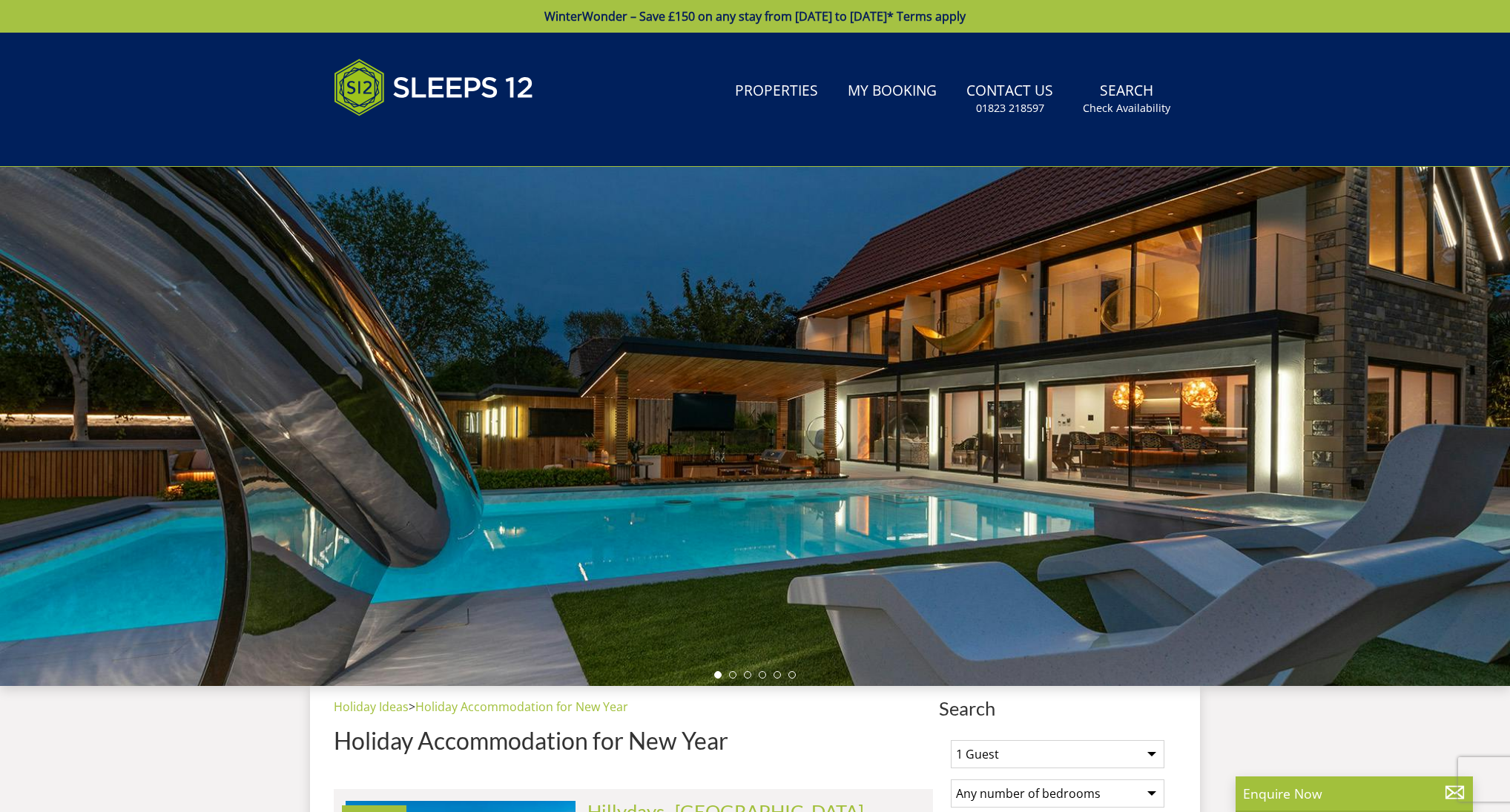 This screenshot has width=1510, height=812. What do you see at coordinates (892, 91) in the screenshot?
I see `a: My Booking` at bounding box center [892, 91].